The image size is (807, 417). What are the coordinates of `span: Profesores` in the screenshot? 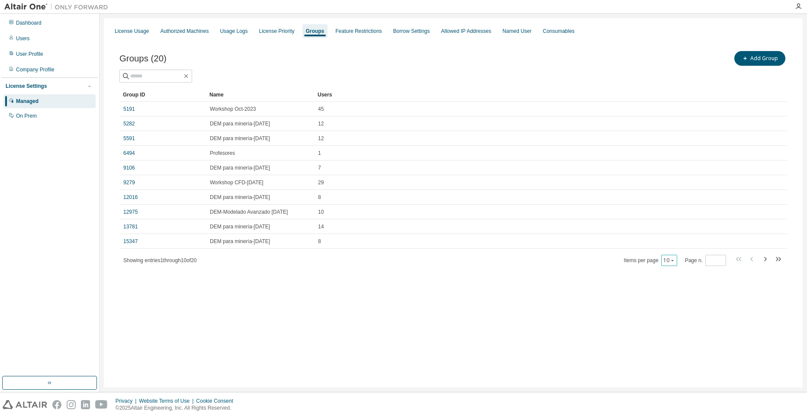 It's located at (222, 153).